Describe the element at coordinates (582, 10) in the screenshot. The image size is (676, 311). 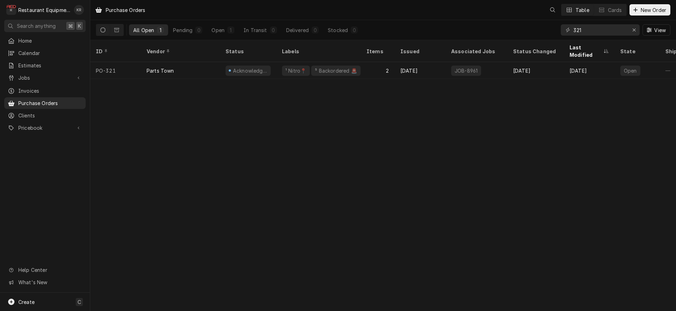
I see `div: Table` at that location.